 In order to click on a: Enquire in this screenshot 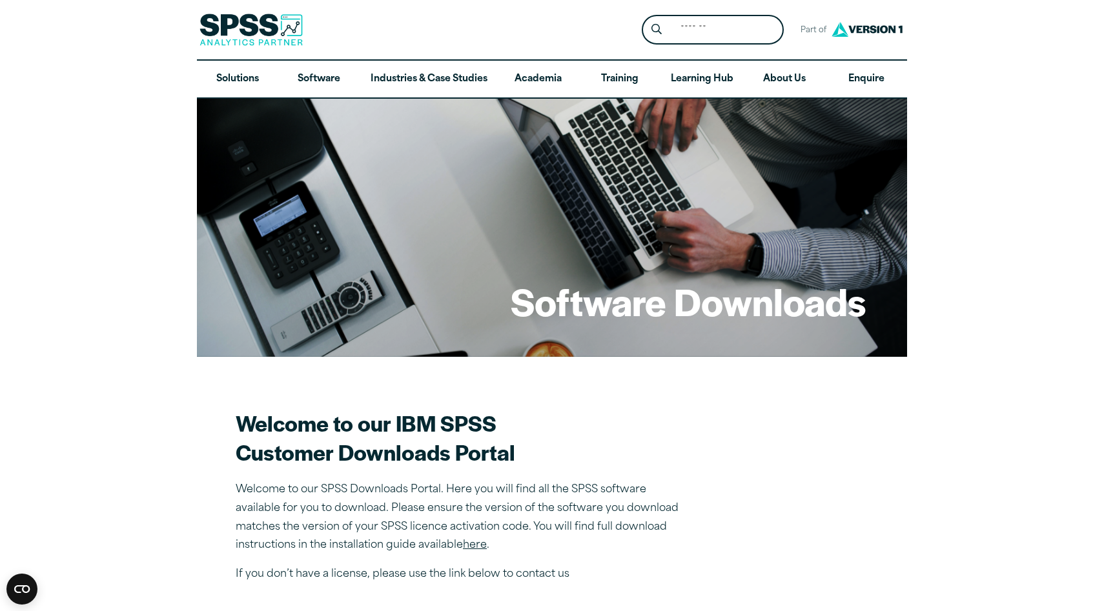, I will do `click(866, 79)`.